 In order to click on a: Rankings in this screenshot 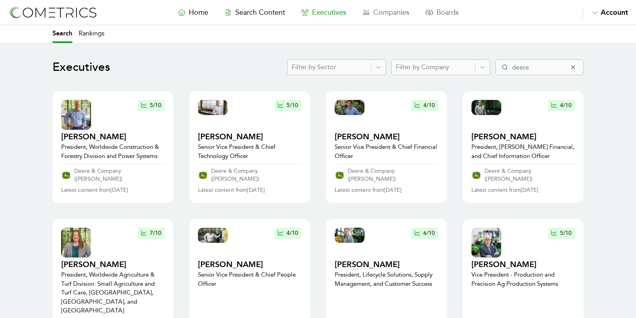, I will do `click(91, 34)`.